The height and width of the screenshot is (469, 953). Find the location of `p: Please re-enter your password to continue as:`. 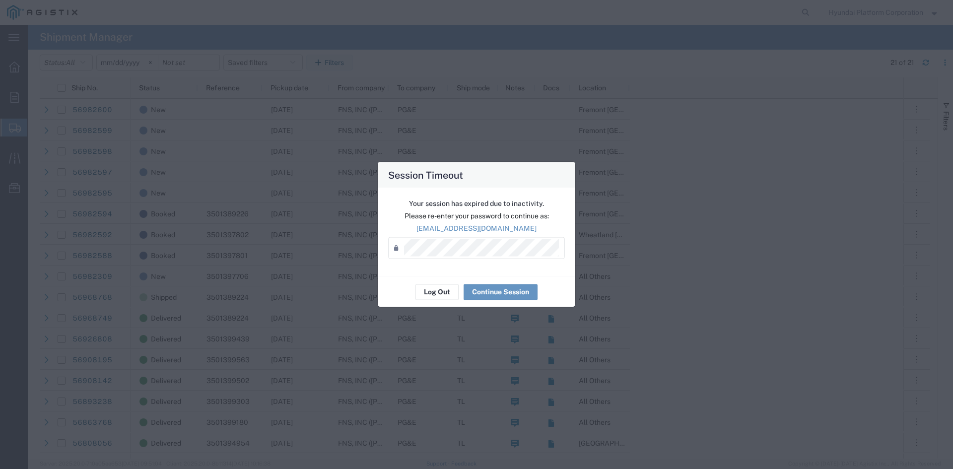

p: Please re-enter your password to continue as: is located at coordinates (477, 215).